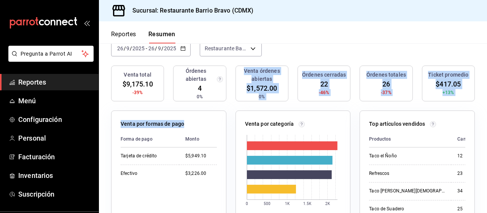 Image resolution: width=487 pixels, height=213 pixels. Describe the element at coordinates (198, 139) in the screenshot. I see `th: Monto` at that location.